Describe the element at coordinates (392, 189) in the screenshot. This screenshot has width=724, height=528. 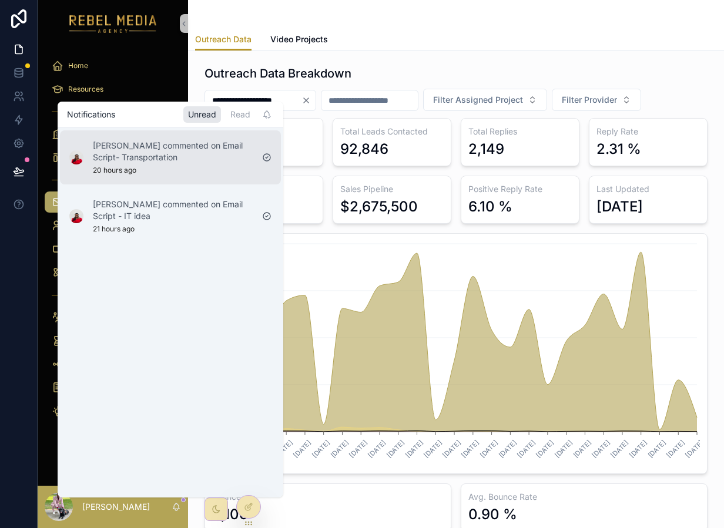
I see `h3: Sales Pipeline` at that location.